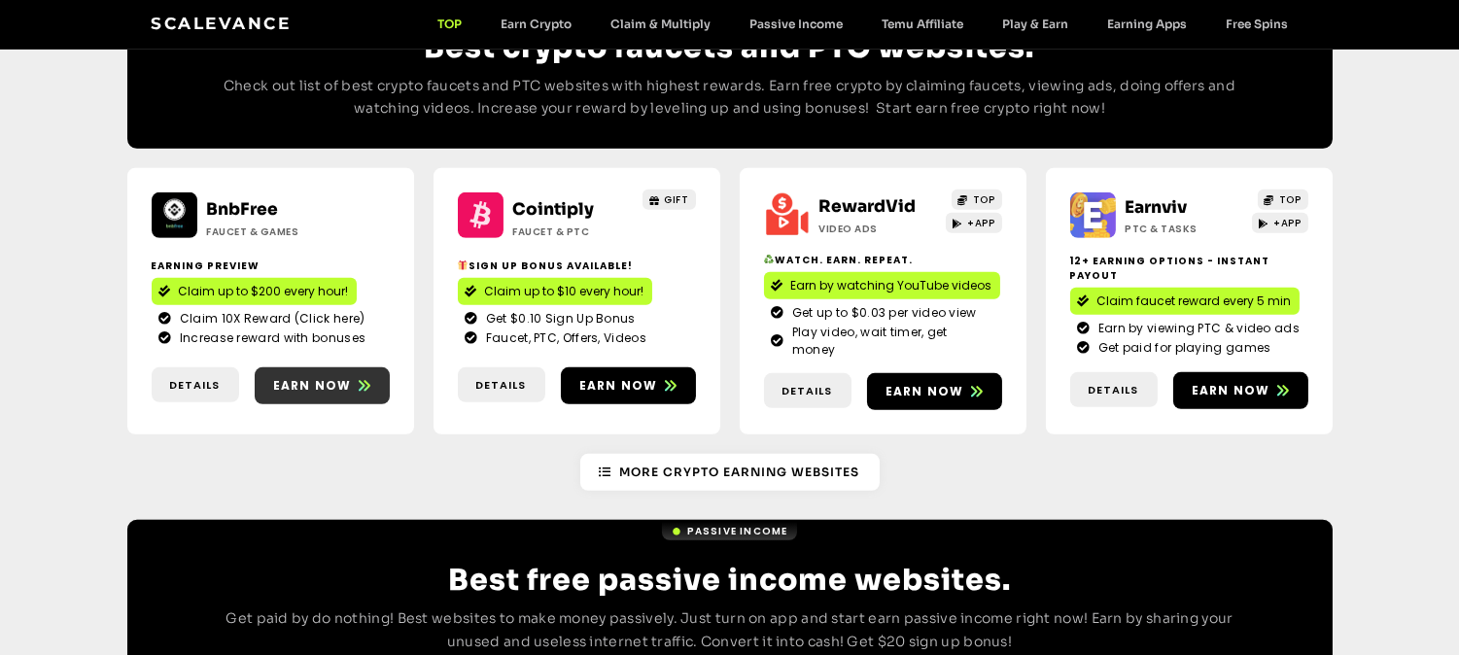 The width and height of the screenshot is (1459, 655). I want to click on a: GIFT, so click(669, 199).